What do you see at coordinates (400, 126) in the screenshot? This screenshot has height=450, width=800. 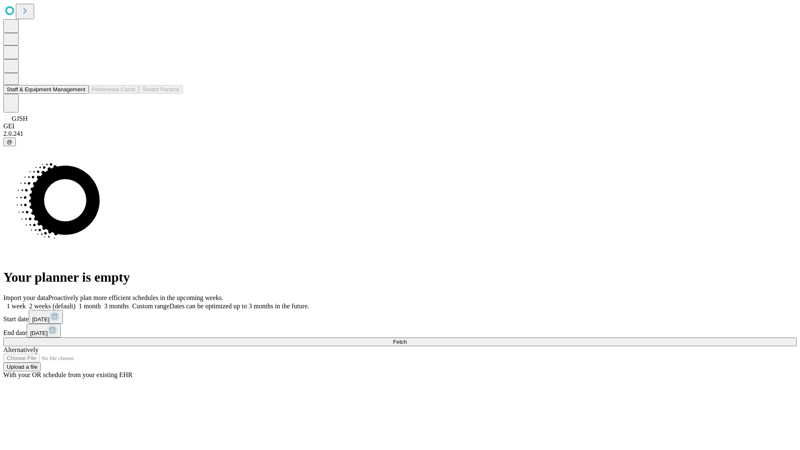 I see `div: GEI` at bounding box center [400, 126].